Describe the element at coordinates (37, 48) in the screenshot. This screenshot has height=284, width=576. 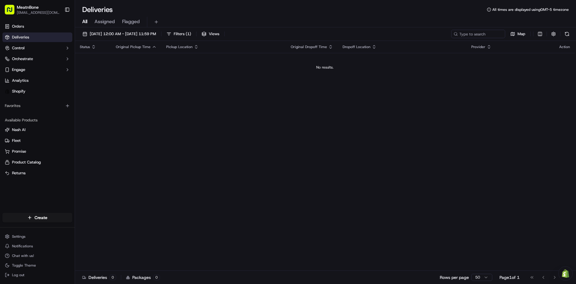
I see `button: Control` at that location.